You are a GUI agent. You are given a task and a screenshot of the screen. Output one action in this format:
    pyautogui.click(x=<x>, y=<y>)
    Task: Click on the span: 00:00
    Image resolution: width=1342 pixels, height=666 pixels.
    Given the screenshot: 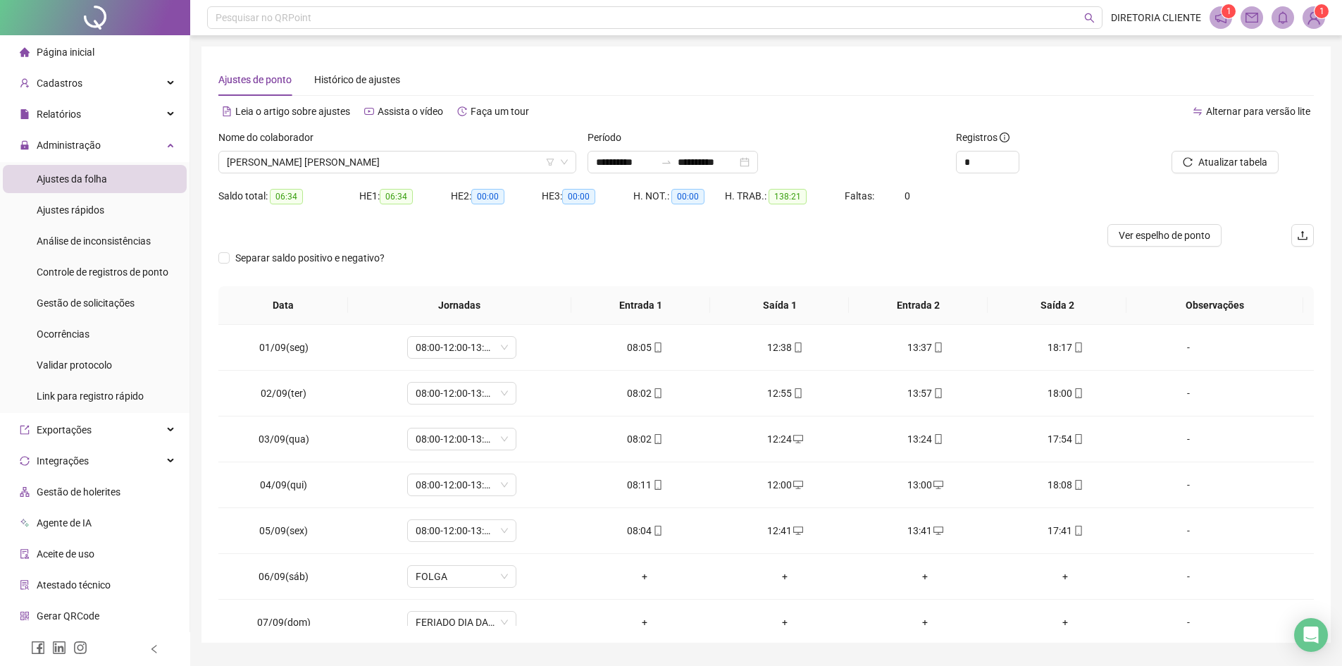 What is the action you would take?
    pyautogui.click(x=688, y=197)
    